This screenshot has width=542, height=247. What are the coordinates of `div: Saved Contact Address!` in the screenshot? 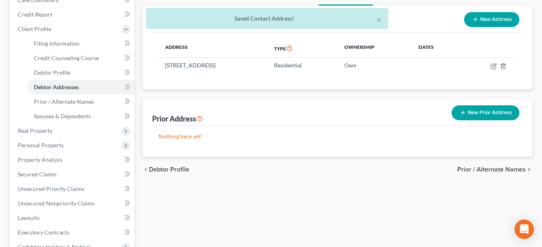 It's located at (267, 19).